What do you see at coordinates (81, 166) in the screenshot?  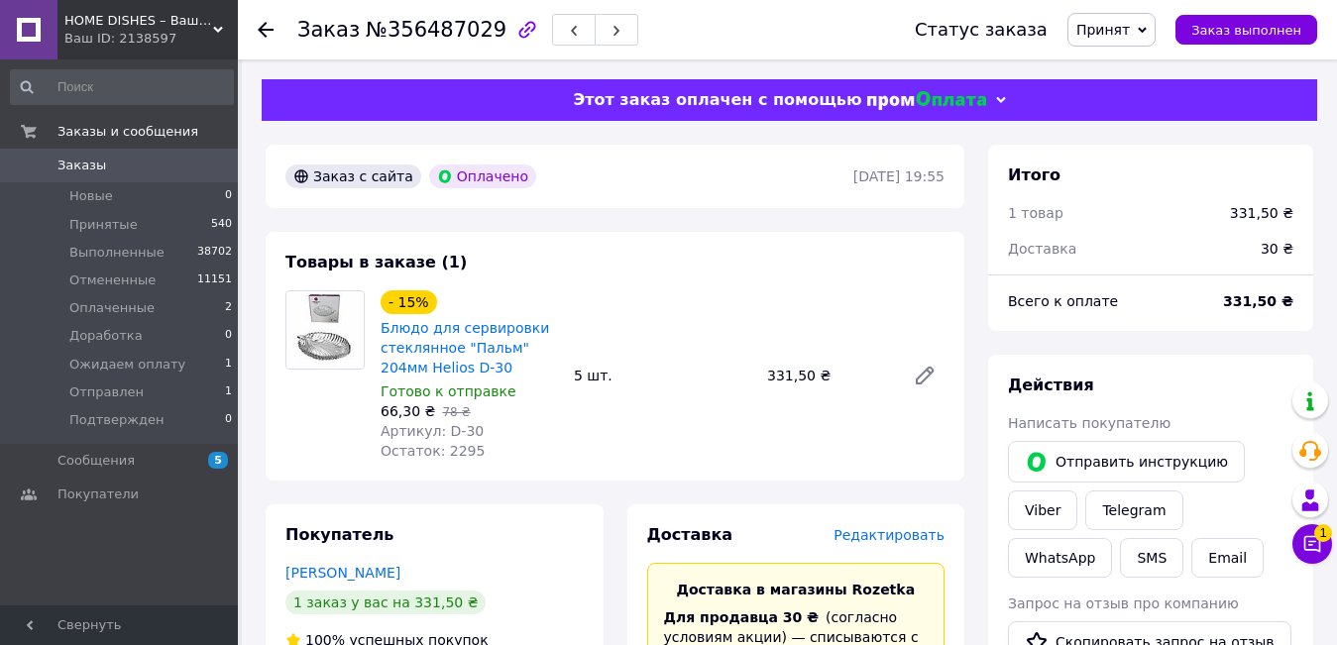 I see `span: Заказы` at bounding box center [81, 166].